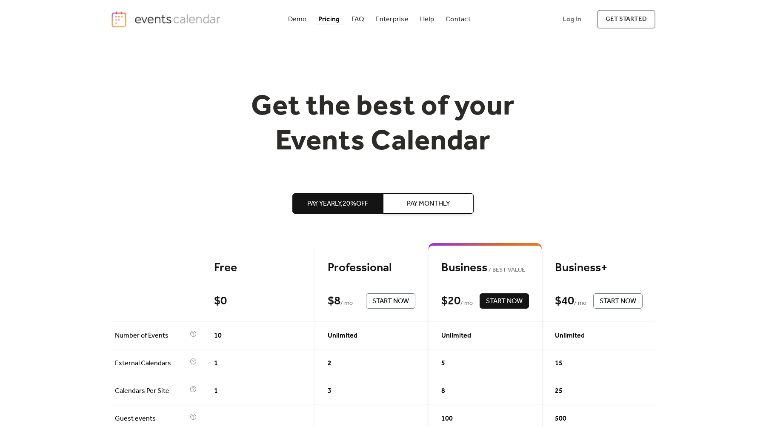  I want to click on span: BEST VALUE, so click(506, 270).